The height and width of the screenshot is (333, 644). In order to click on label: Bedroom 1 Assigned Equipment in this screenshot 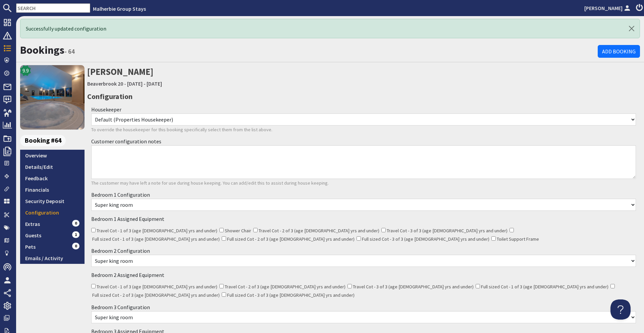, I will do `click(128, 219)`.